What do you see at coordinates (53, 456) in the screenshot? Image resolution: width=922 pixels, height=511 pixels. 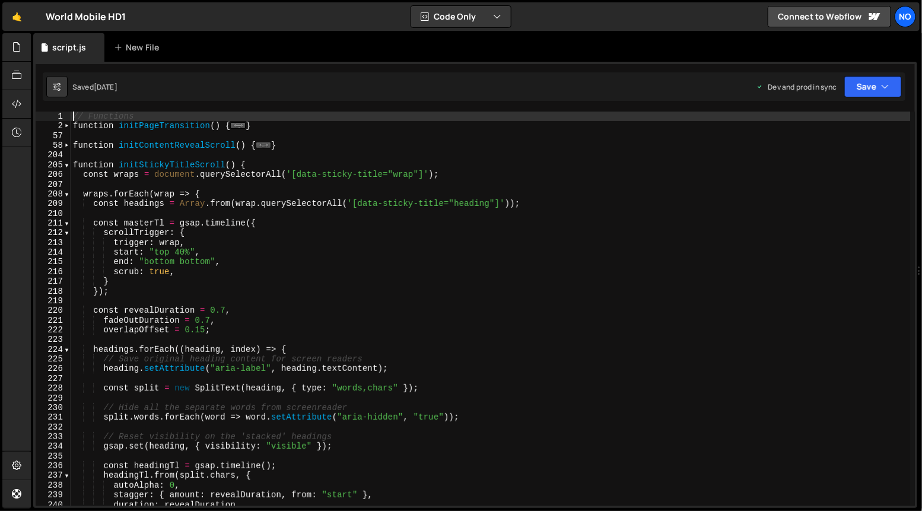 I see `div: 235` at bounding box center [53, 456].